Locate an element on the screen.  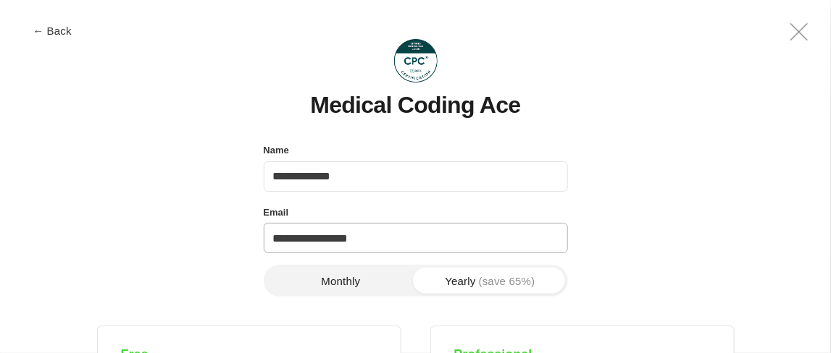
button: ← Back is located at coordinates (52, 30).